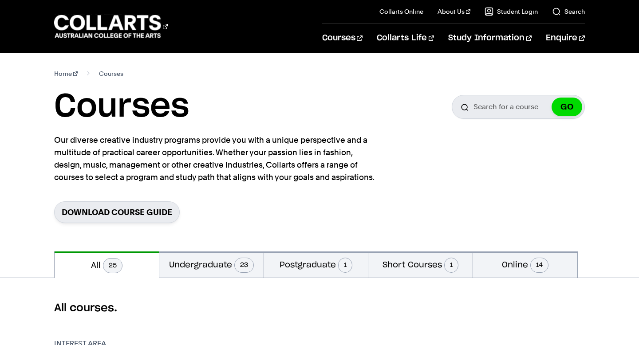 The image size is (639, 345). What do you see at coordinates (111, 26) in the screenshot?
I see `div: Go to homepage` at bounding box center [111, 26].